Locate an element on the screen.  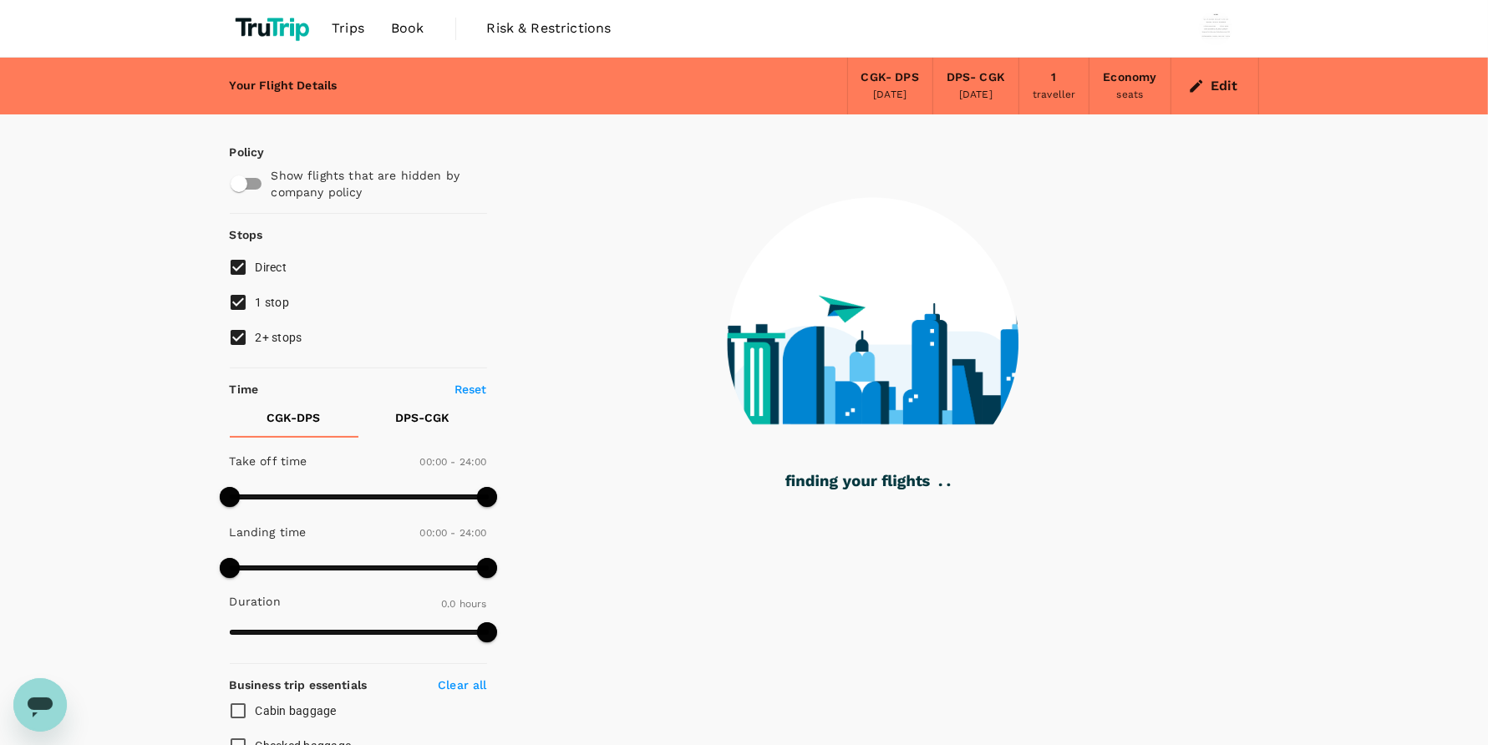
div: Your Flight Details is located at coordinates (283, 86).